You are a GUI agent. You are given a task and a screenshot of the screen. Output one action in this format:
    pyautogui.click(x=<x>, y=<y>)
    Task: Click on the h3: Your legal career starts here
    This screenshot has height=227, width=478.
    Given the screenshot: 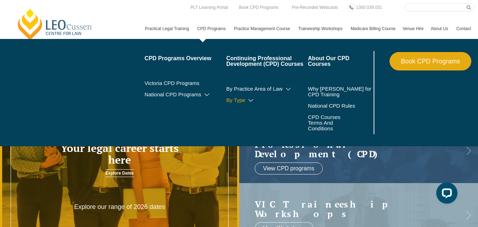 What is the action you would take?
    pyautogui.click(x=120, y=154)
    